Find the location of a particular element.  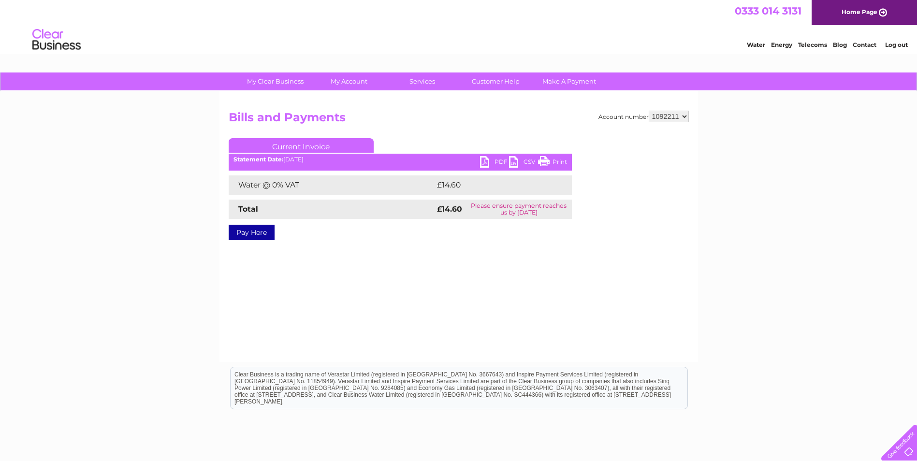

strong: £14.60 is located at coordinates (449, 209).